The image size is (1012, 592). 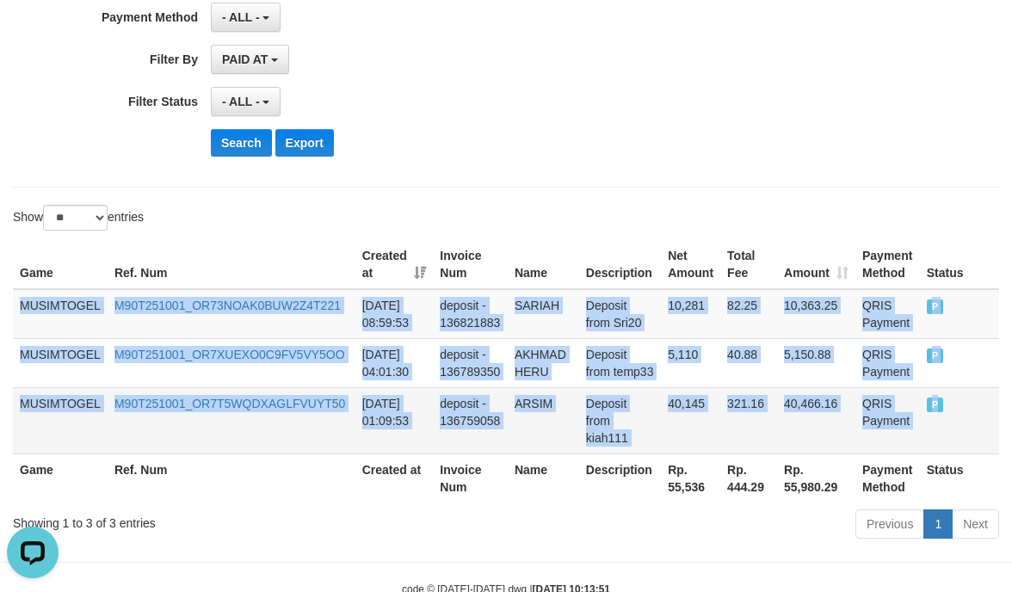 I want to click on td: 5,150.88, so click(x=816, y=362).